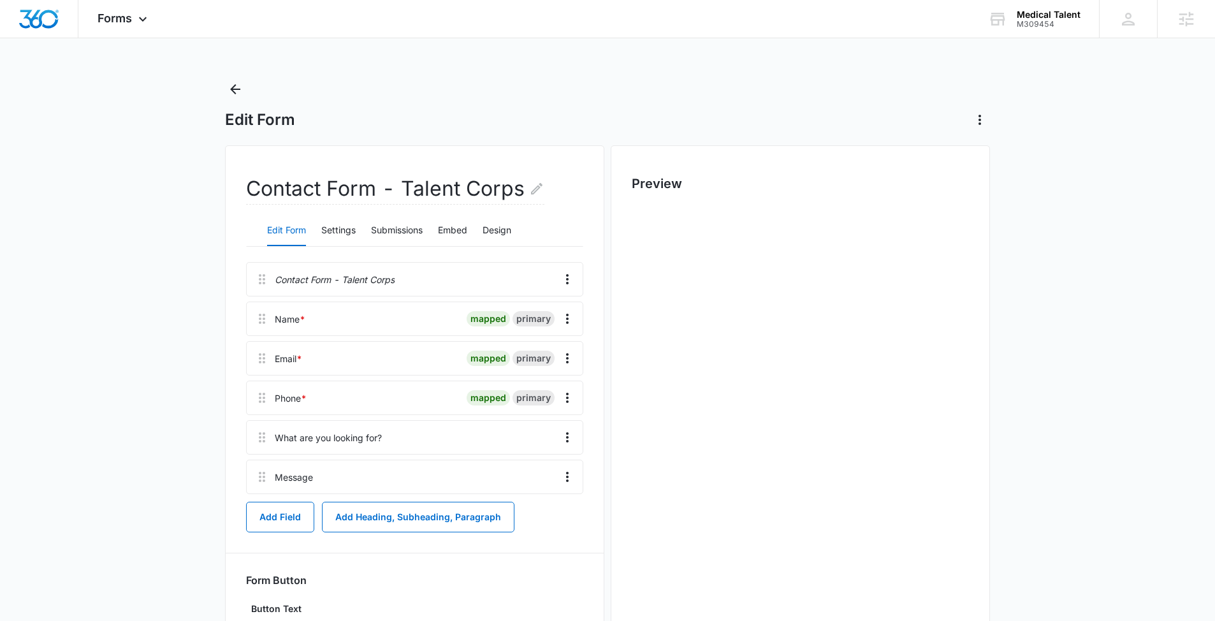 This screenshot has height=621, width=1215. Describe the element at coordinates (453, 231) in the screenshot. I see `button: Embed` at that location.